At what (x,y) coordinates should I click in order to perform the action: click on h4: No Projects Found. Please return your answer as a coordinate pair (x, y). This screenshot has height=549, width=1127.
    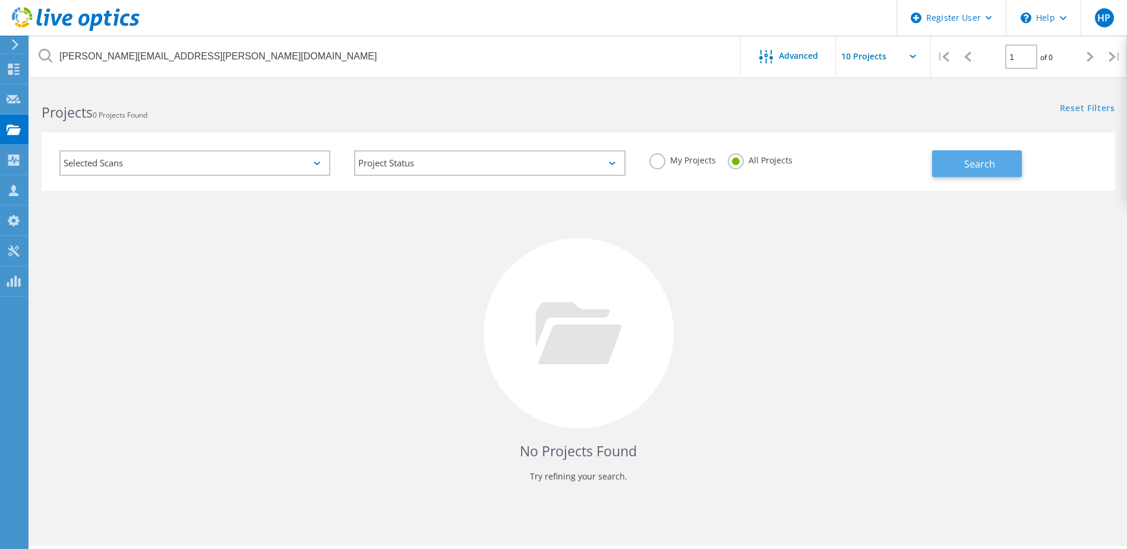
    Looking at the image, I should click on (578, 451).